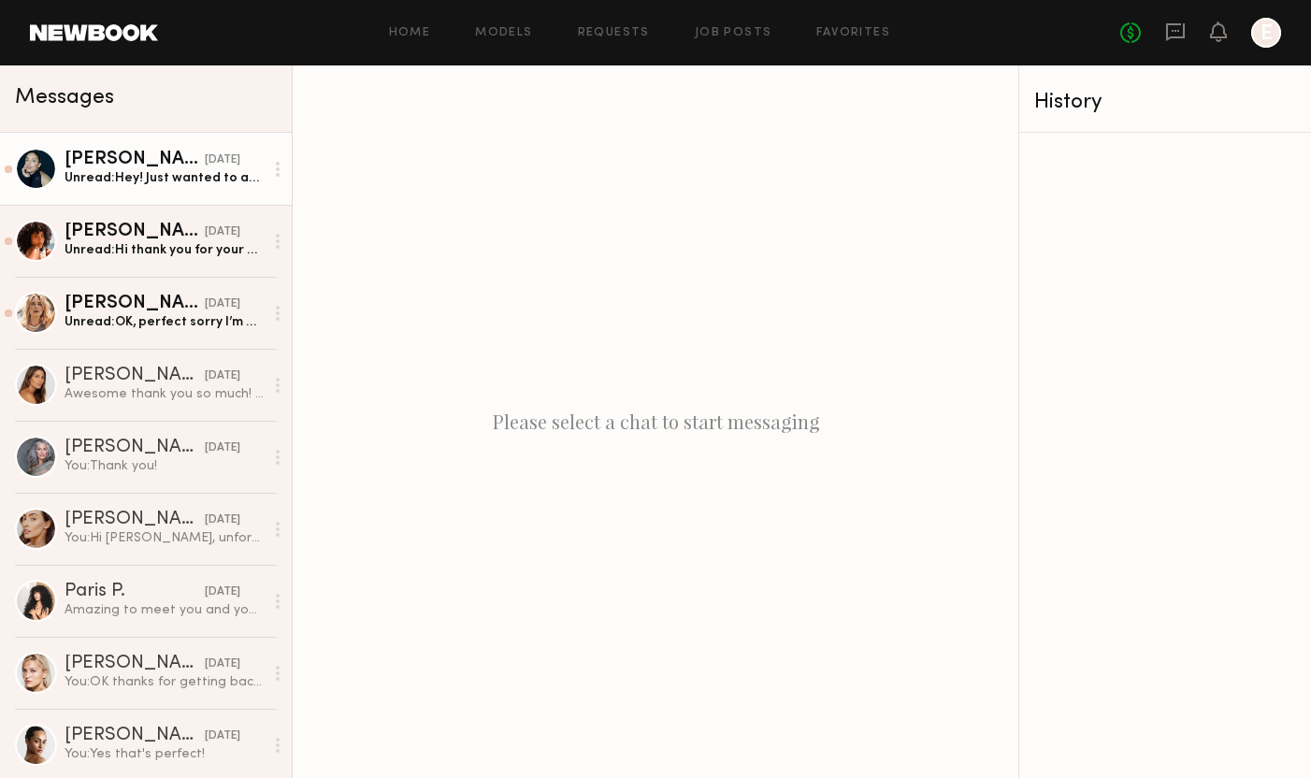 This screenshot has height=778, width=1311. I want to click on a: Favorites, so click(853, 33).